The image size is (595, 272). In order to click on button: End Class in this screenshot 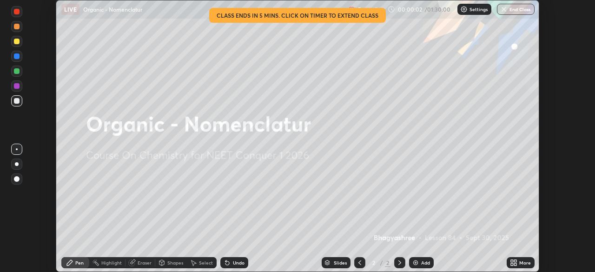, I will do `click(516, 9)`.